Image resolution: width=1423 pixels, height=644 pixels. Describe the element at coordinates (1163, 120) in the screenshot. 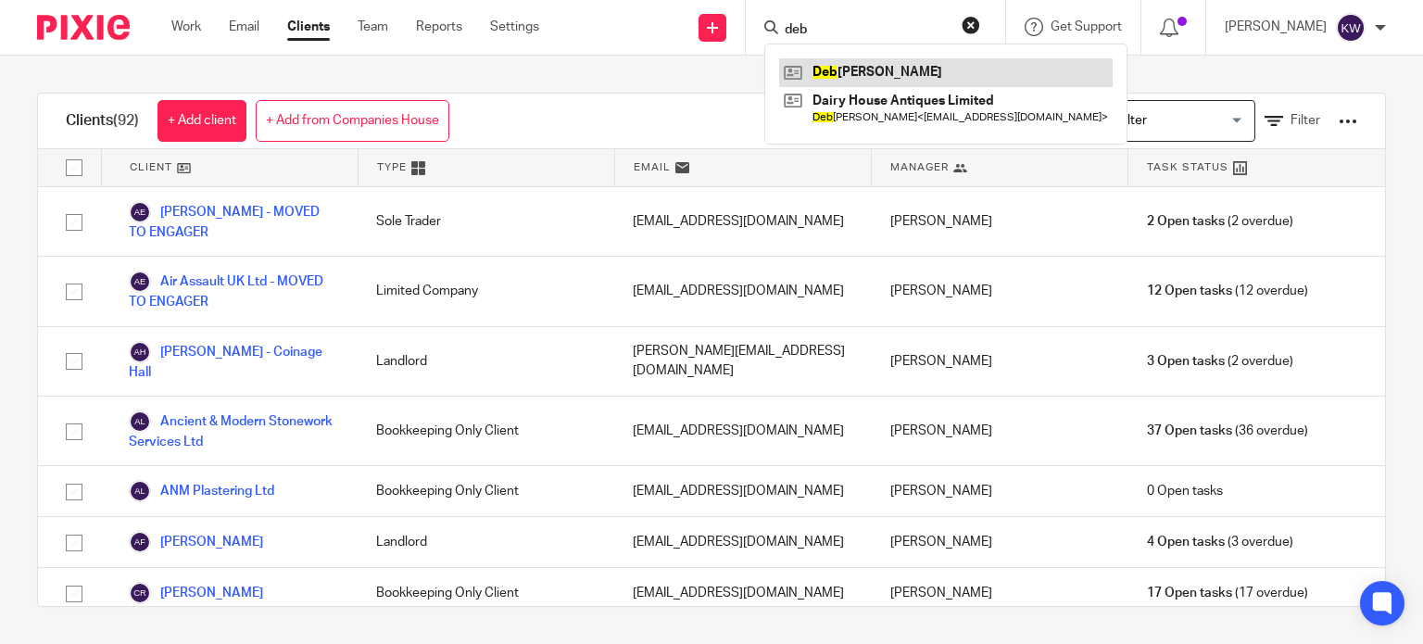

I see `div: Search for option` at that location.